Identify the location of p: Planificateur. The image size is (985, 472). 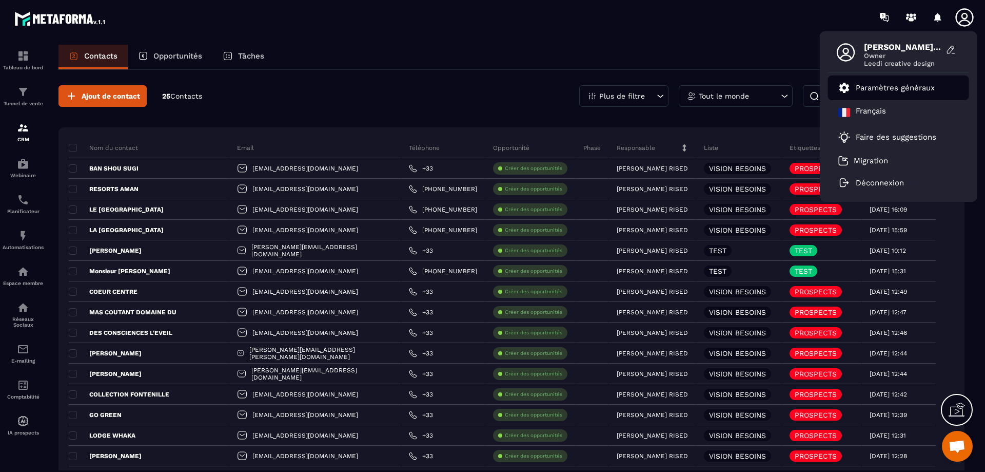
(23, 211).